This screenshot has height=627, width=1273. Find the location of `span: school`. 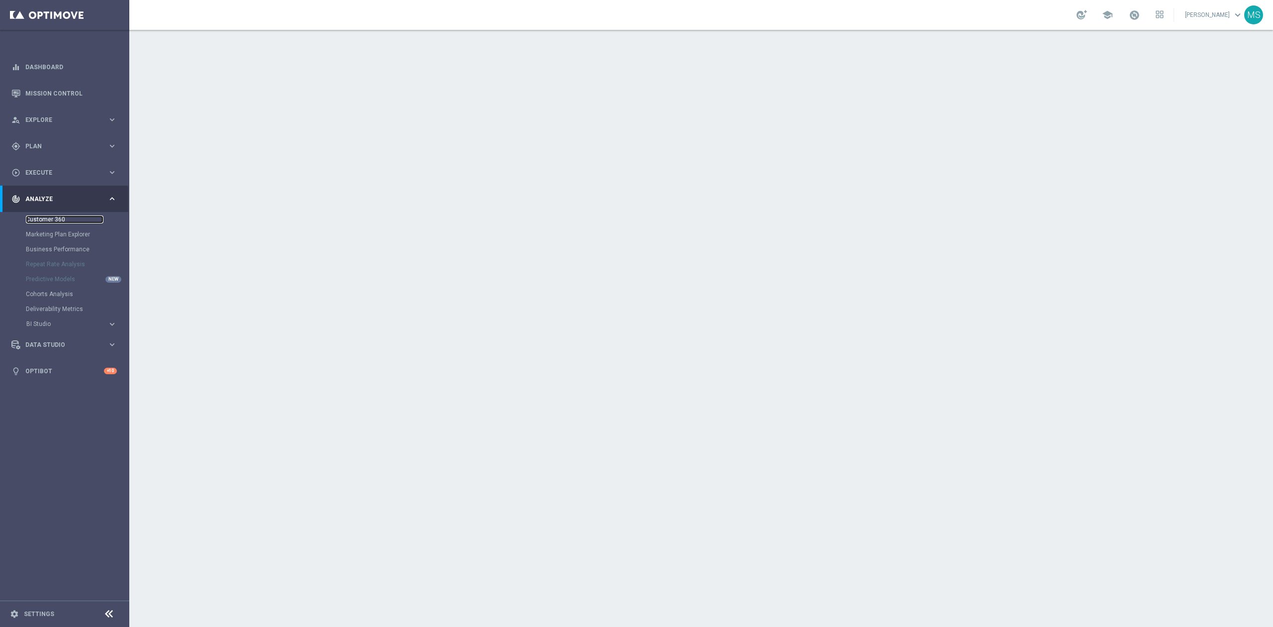

span: school is located at coordinates (1108, 15).